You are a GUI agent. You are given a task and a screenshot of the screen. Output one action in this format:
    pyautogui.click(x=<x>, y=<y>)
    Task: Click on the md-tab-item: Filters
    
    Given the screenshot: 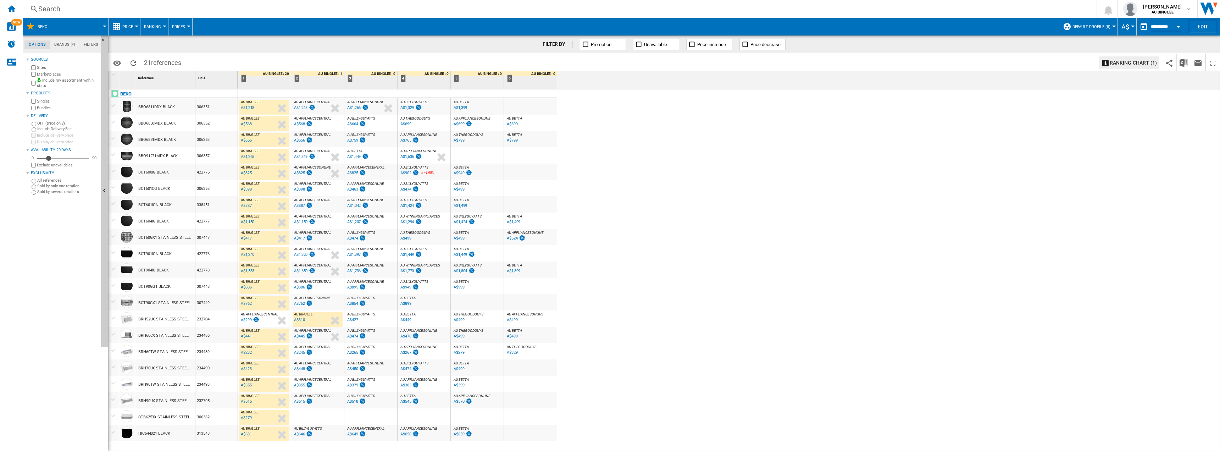 What is the action you would take?
    pyautogui.click(x=91, y=45)
    